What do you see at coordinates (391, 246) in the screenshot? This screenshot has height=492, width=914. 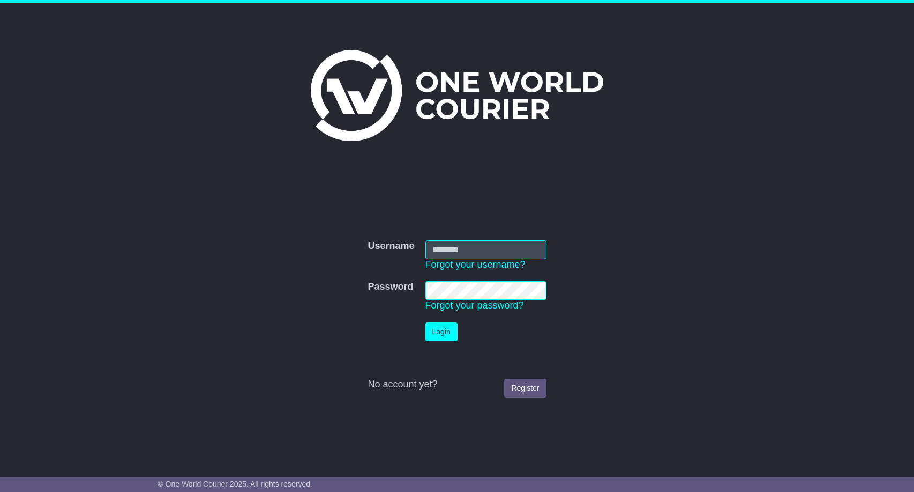 I see `label: Username` at bounding box center [391, 246].